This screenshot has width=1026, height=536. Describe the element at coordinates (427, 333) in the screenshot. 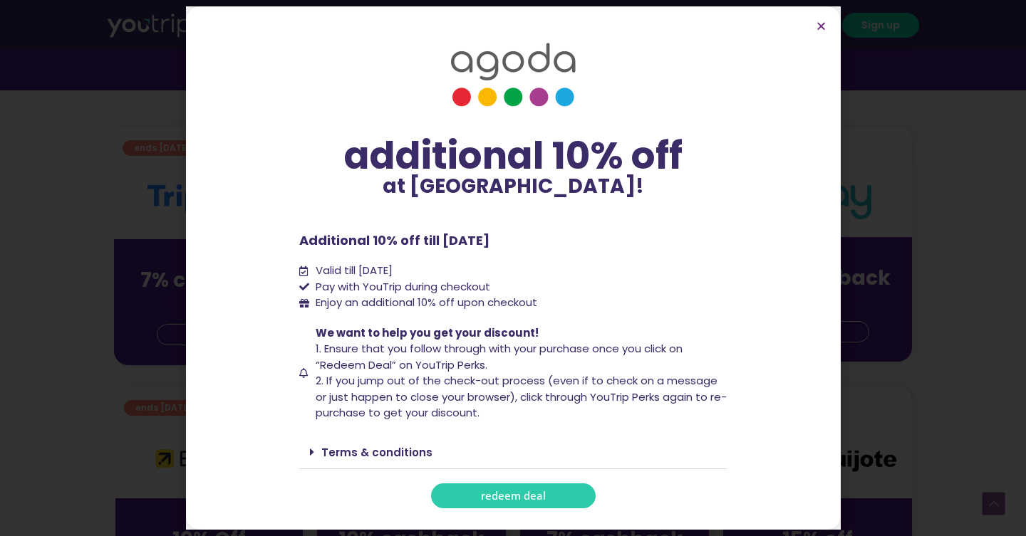

I see `span: We want to help you get your discount!` at that location.